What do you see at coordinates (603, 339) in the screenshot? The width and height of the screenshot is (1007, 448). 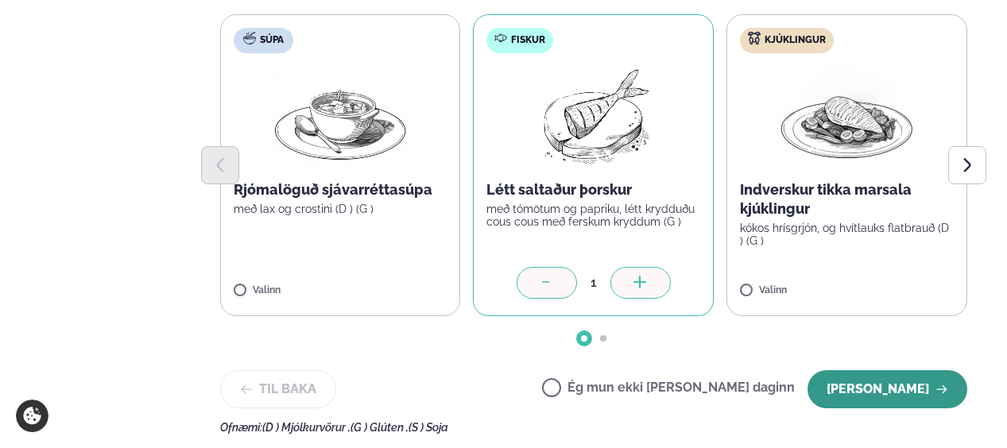 I see `span: Go to slide 2` at bounding box center [603, 339].